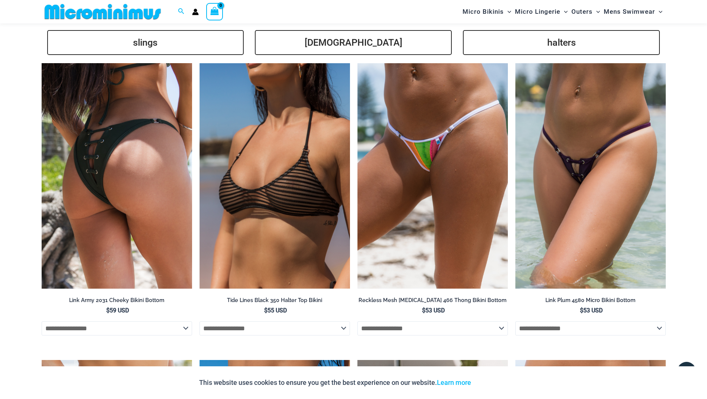  Describe the element at coordinates (117, 176) in the screenshot. I see `a: Link Army 2031 Cheeky 01Link Army 2031 Cheeky 02Link Army 2031 Cheeky 02` at that location.